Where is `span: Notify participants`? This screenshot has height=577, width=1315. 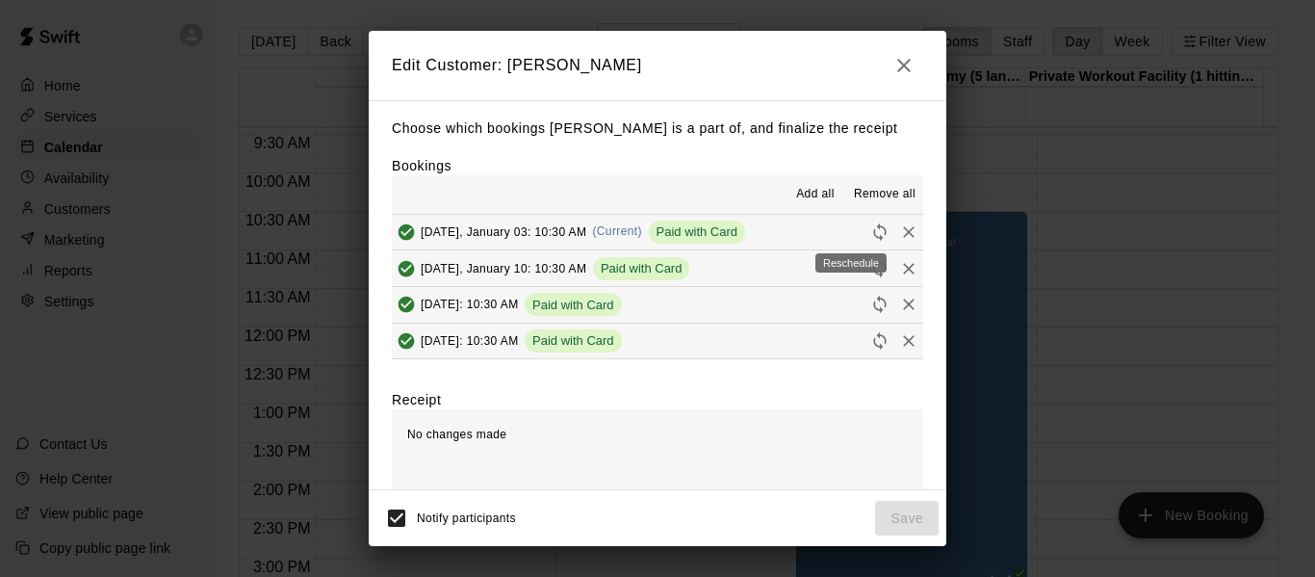
span: Notify participants is located at coordinates (466, 518).